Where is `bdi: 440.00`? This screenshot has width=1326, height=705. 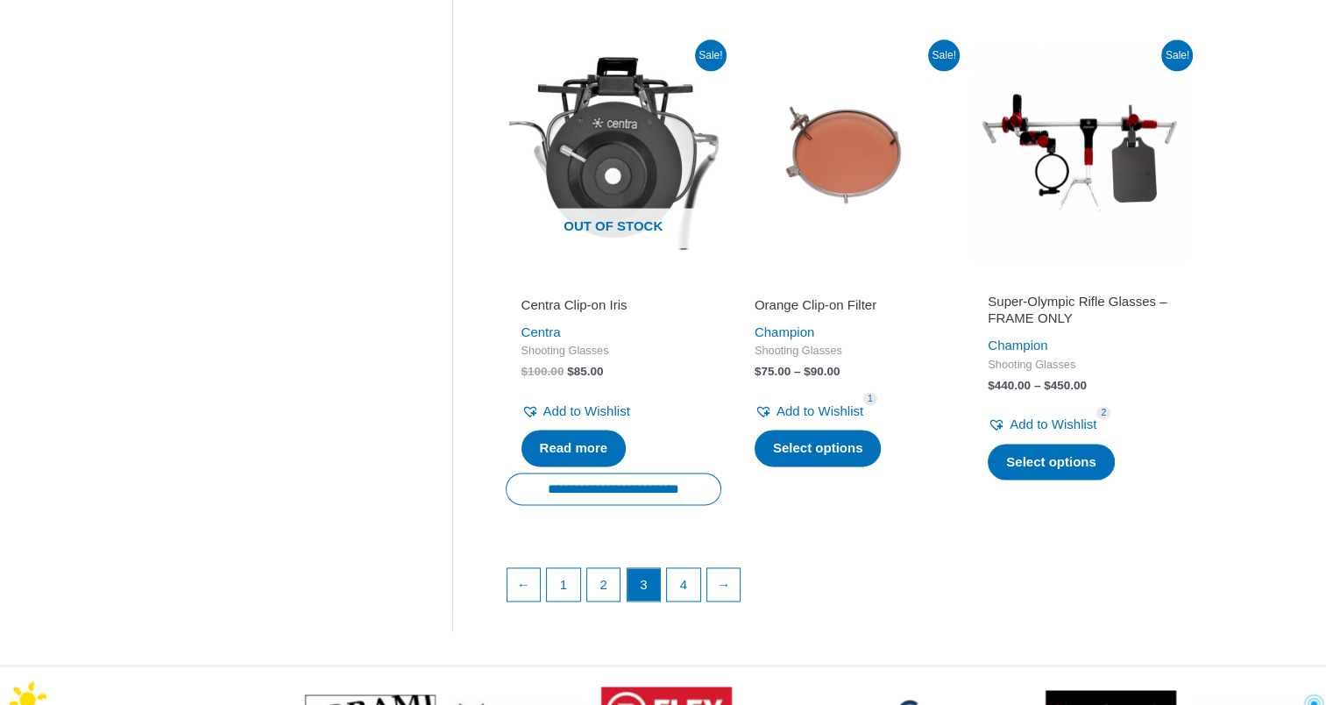 bdi: 440.00 is located at coordinates (1009, 385).